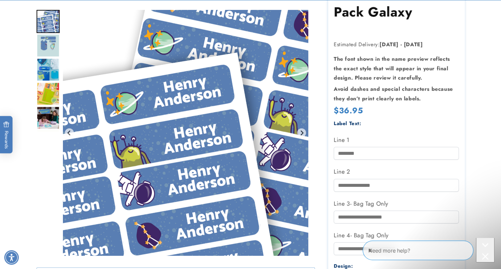  Describe the element at coordinates (48, 142) in the screenshot. I see `div: Go to slide 6` at that location.